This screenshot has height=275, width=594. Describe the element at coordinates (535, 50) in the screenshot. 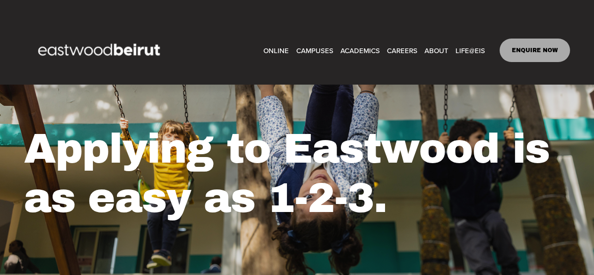

I see `a: ENQUIRE NOW` at that location.